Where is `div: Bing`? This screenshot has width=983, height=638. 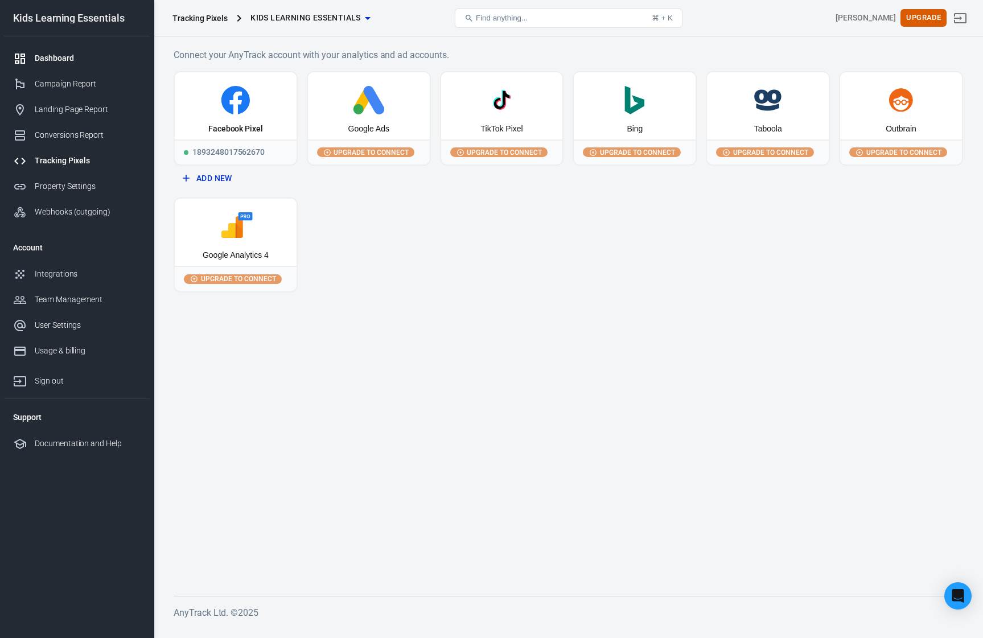
div: Bing is located at coordinates (635, 129).